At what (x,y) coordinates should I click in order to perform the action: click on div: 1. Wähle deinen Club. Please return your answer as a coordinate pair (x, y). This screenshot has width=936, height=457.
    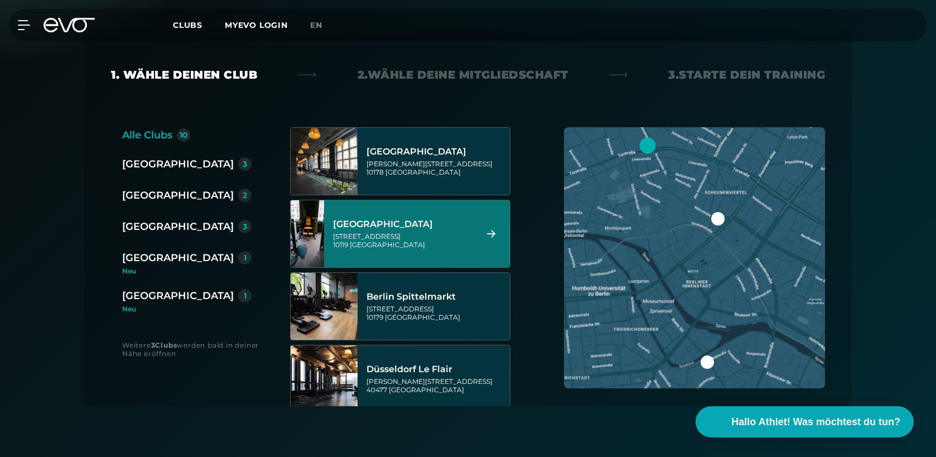
    Looking at the image, I should click on (184, 75).